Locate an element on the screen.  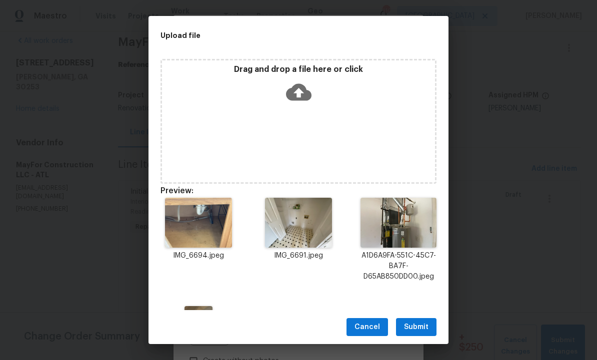
p: A1D6A9FA-551C-45C7-BA7F-D65AB850DD00.jpeg is located at coordinates (398, 266).